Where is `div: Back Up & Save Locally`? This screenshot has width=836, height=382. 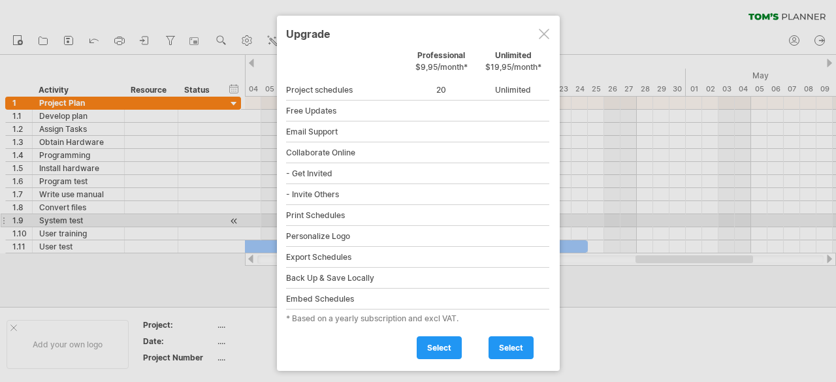
div: Back Up & Save Locally is located at coordinates (346, 278).